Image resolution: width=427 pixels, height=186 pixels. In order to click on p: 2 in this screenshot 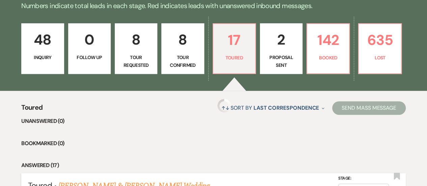, I will do `click(281, 40)`.